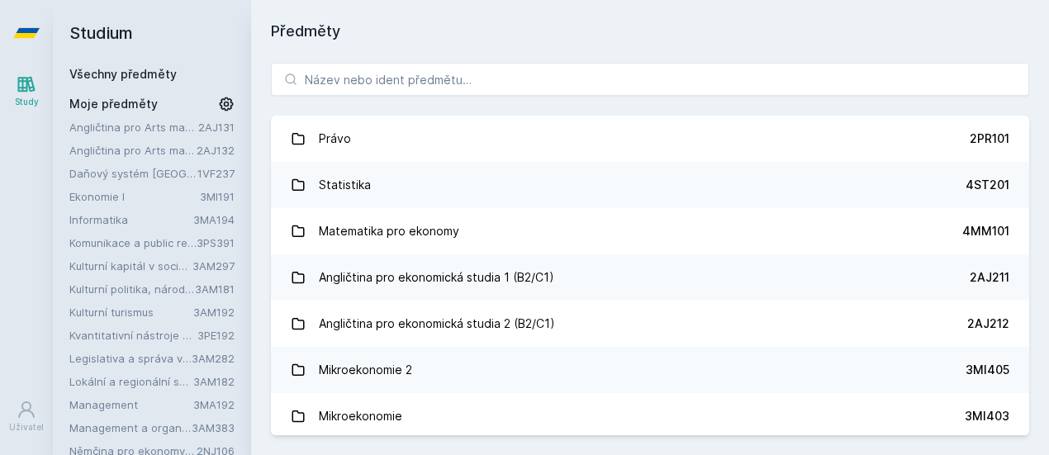  I want to click on a: Kulturní politika, národní, regionální a místní kultura, so click(132, 289).